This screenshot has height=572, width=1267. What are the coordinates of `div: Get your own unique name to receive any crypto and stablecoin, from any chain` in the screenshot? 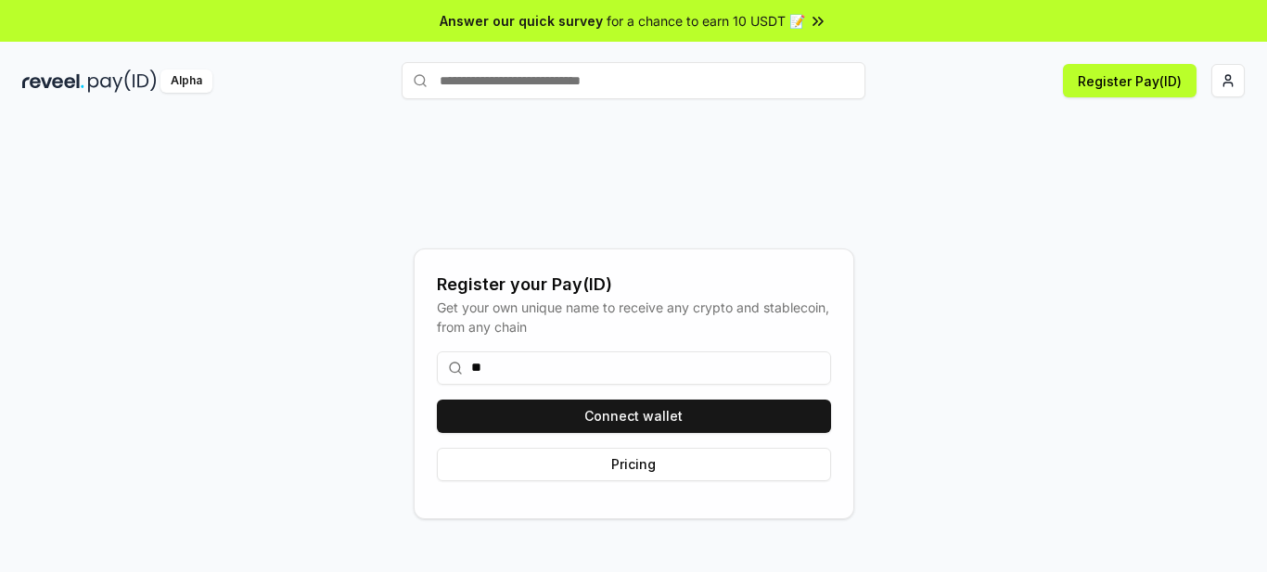 It's located at (633, 317).